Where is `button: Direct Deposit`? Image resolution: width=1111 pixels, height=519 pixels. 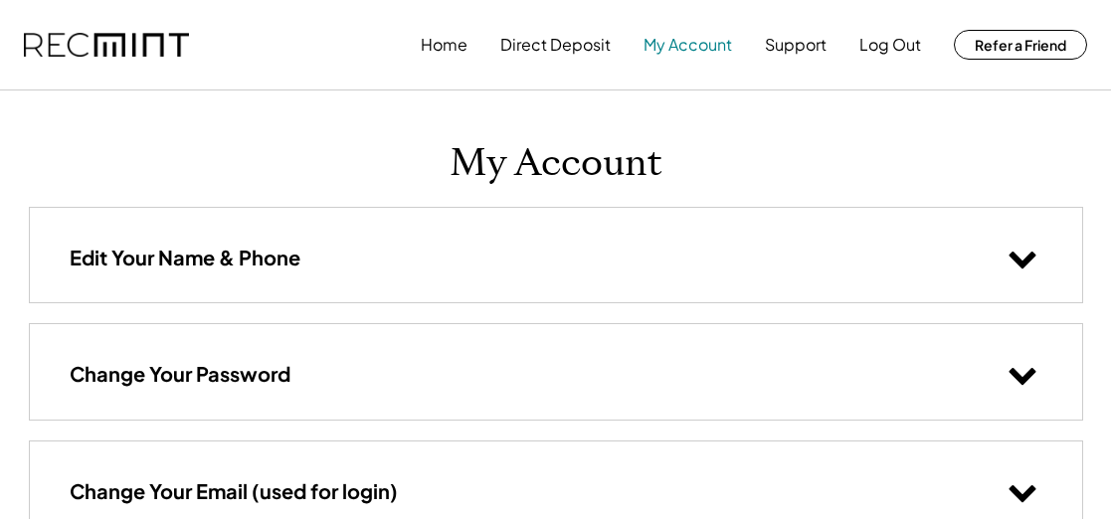
button: Direct Deposit is located at coordinates (555, 45).